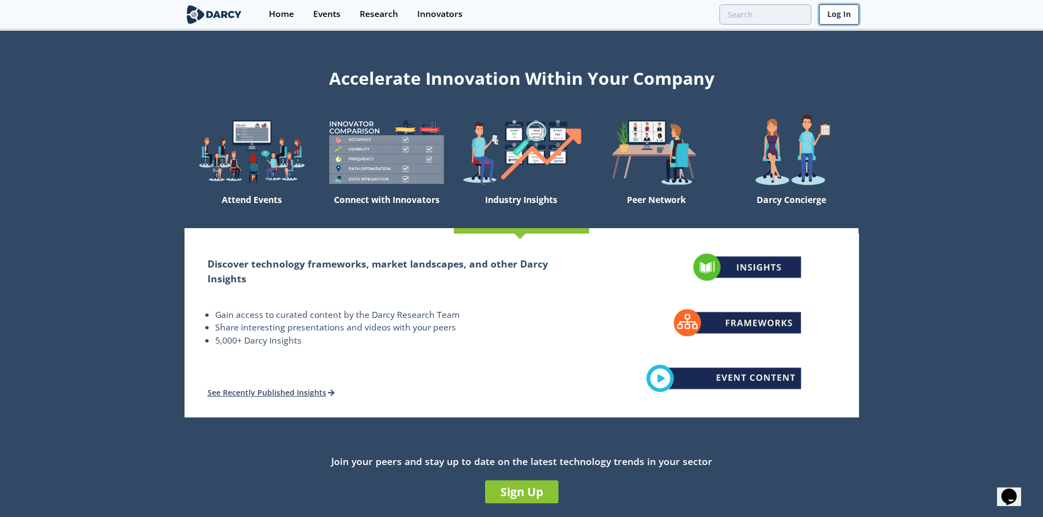 The width and height of the screenshot is (1043, 517). What do you see at coordinates (765, 14) in the screenshot?
I see `input: Advanced Search` at bounding box center [765, 14].